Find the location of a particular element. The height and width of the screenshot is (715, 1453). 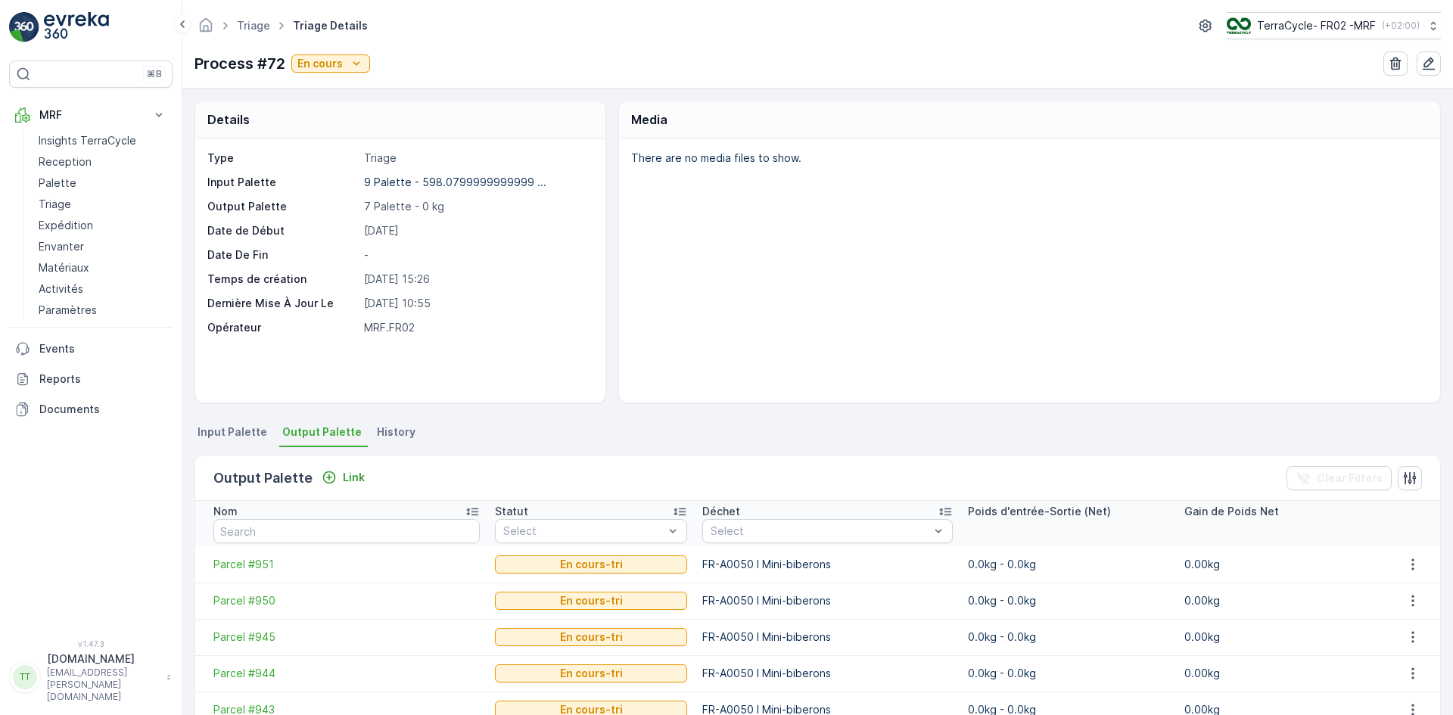

button: Clear Filters is located at coordinates (1339, 478).